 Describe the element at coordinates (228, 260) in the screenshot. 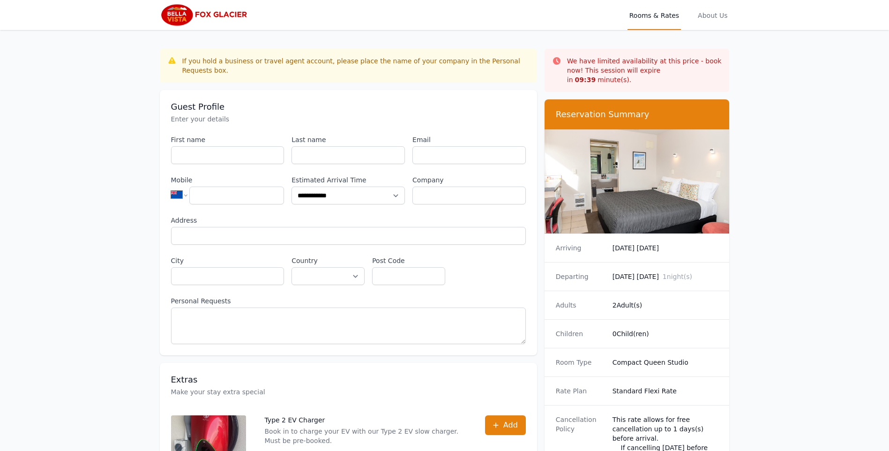

I see `label: City` at that location.